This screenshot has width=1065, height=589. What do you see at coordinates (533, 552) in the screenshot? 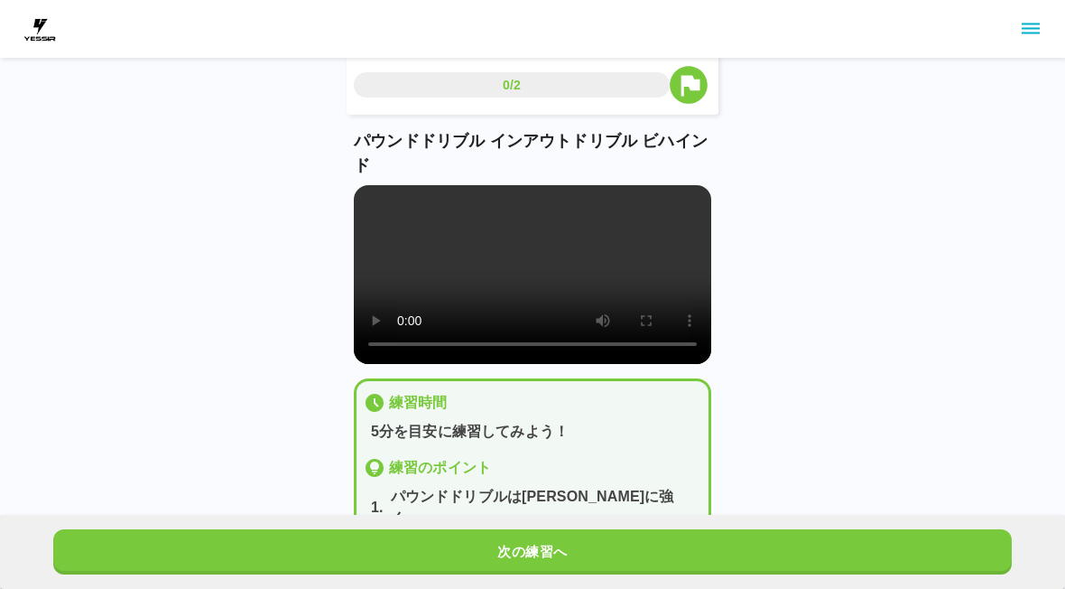
I see `button: 次の練習へ` at bounding box center [533, 552].